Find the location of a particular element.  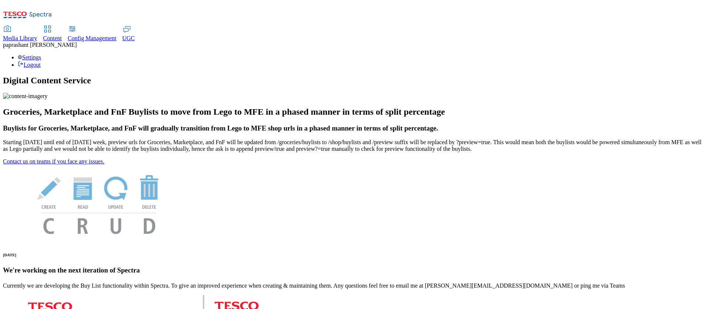

a: Content is located at coordinates (52, 34).